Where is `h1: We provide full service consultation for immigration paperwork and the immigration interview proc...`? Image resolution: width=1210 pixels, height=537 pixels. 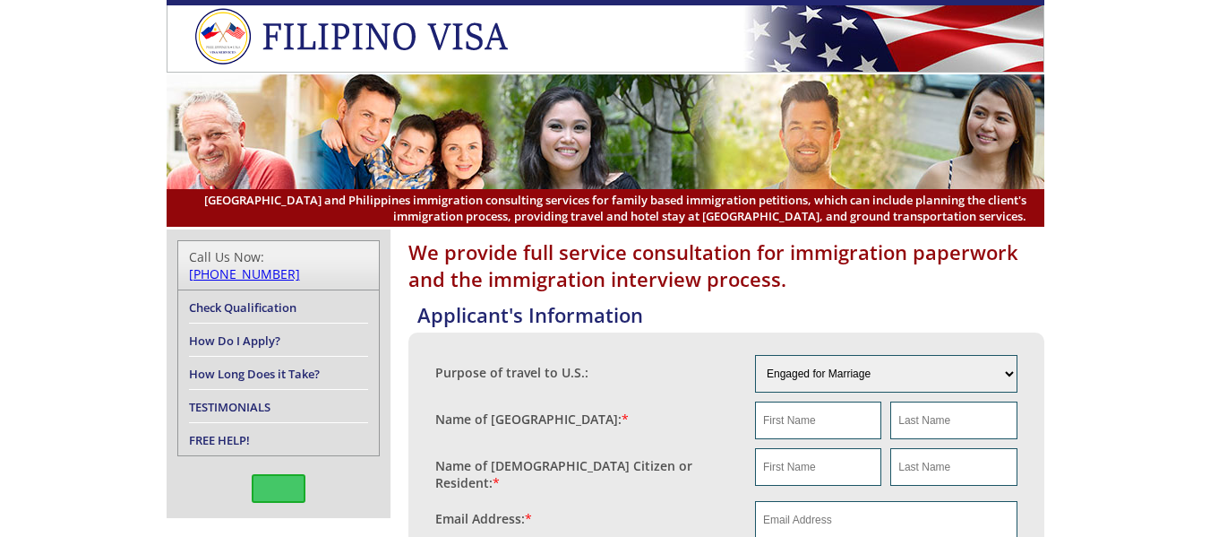 h1: We provide full service consultation for immigration paperwork and the immigration interview proc... is located at coordinates (726, 265).